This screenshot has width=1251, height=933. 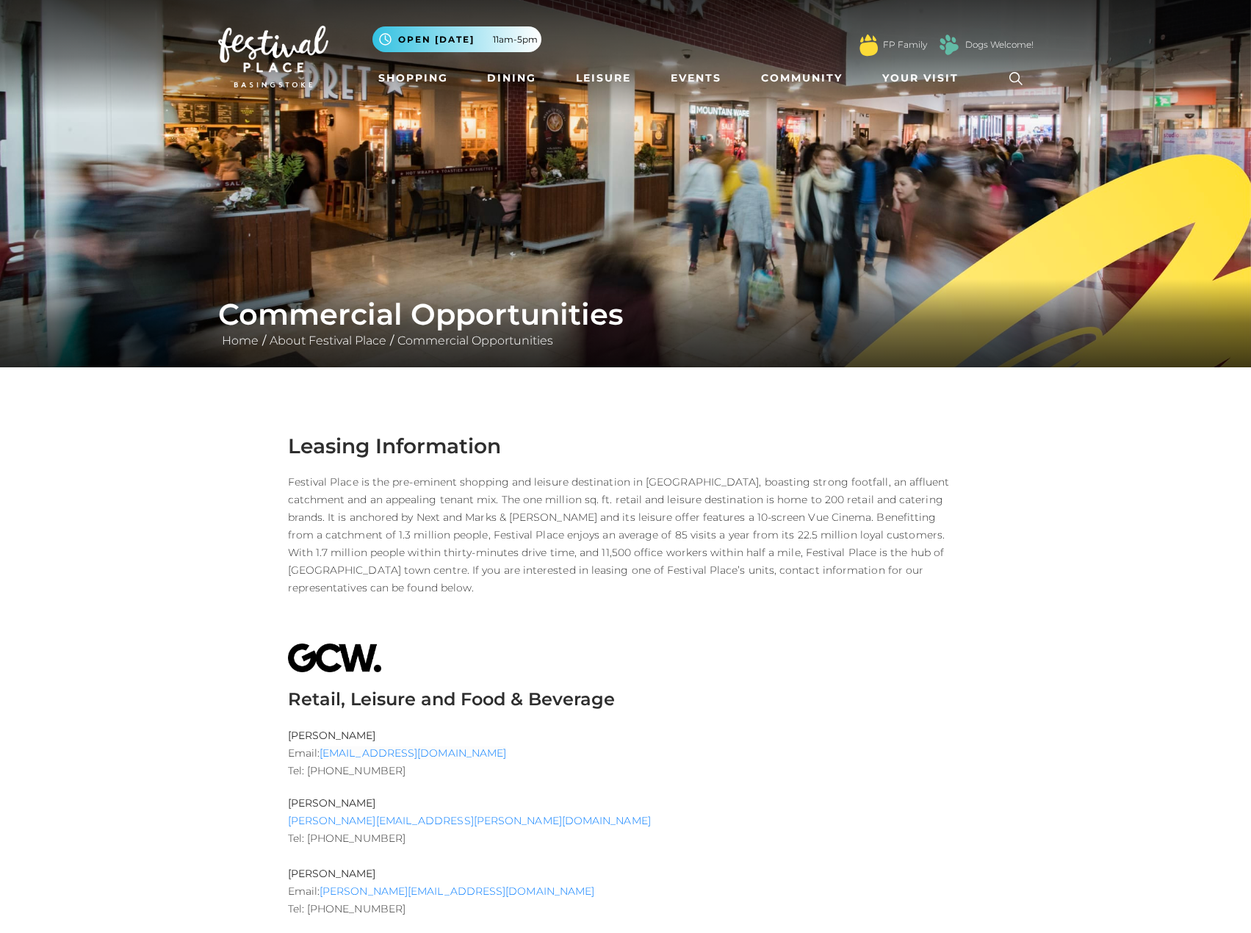 I want to click on img: GCW%20Logo.png, so click(x=335, y=658).